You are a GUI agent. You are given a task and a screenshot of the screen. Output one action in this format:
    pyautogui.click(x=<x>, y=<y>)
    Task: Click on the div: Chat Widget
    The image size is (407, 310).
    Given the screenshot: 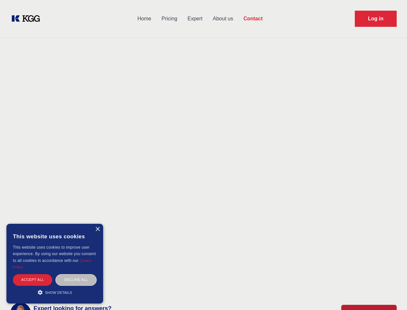 What is the action you would take?
    pyautogui.click(x=391, y=294)
    